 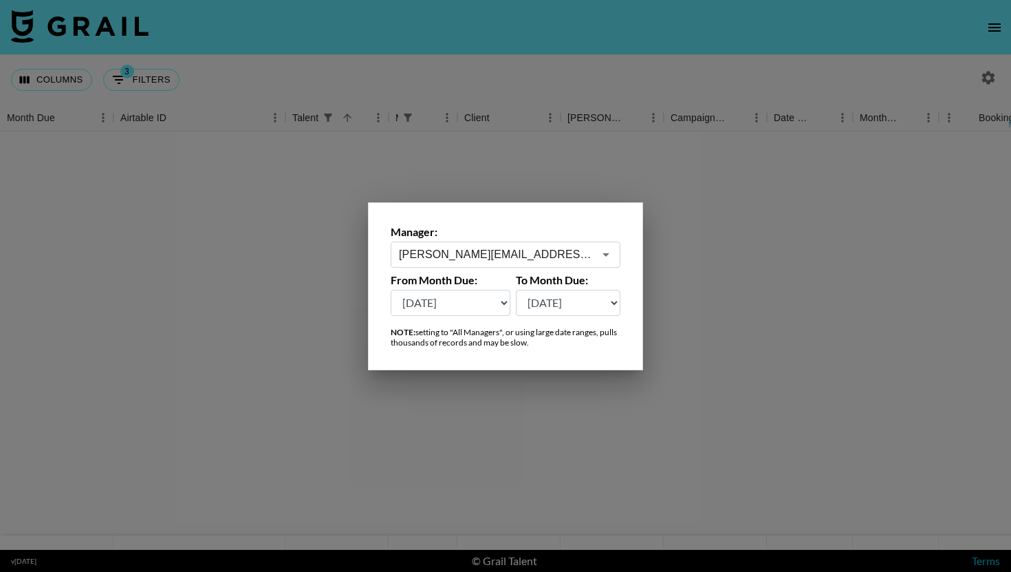 I want to click on button: Open, so click(x=606, y=255).